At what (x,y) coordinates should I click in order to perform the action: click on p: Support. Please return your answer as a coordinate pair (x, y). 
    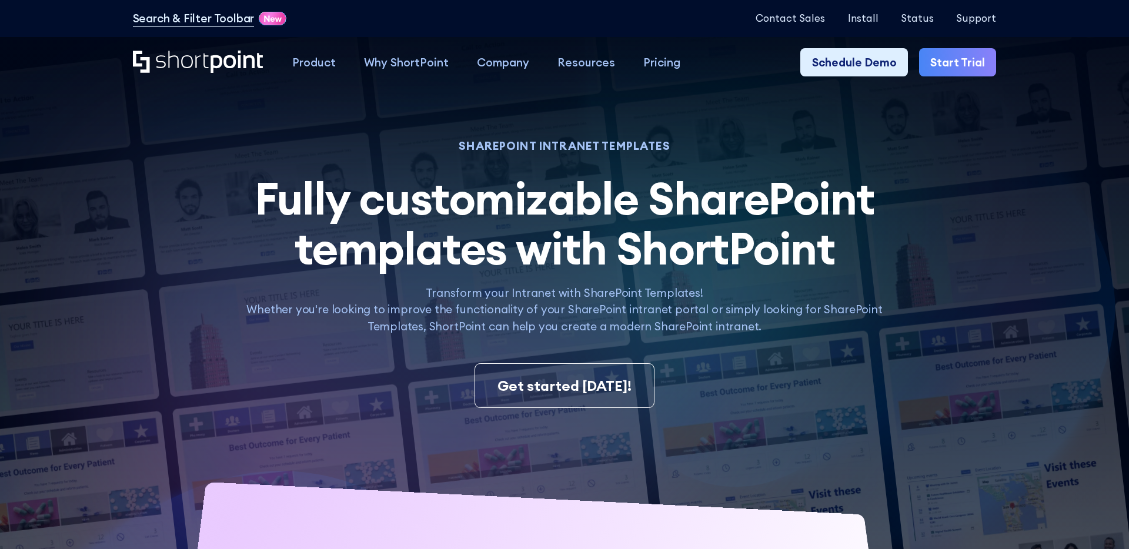
    Looking at the image, I should click on (977, 18).